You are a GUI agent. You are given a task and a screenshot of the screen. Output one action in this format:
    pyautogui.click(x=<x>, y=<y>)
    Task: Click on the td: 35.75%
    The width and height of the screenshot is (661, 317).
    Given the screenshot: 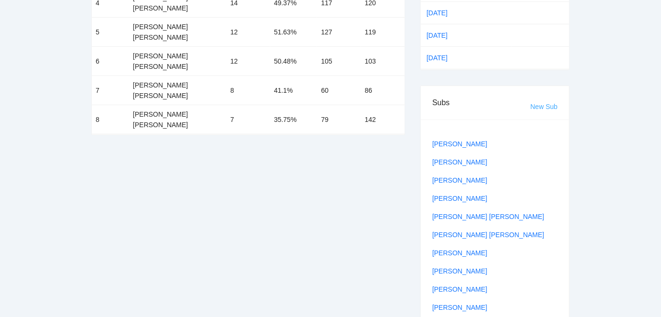 What is the action you would take?
    pyautogui.click(x=294, y=120)
    